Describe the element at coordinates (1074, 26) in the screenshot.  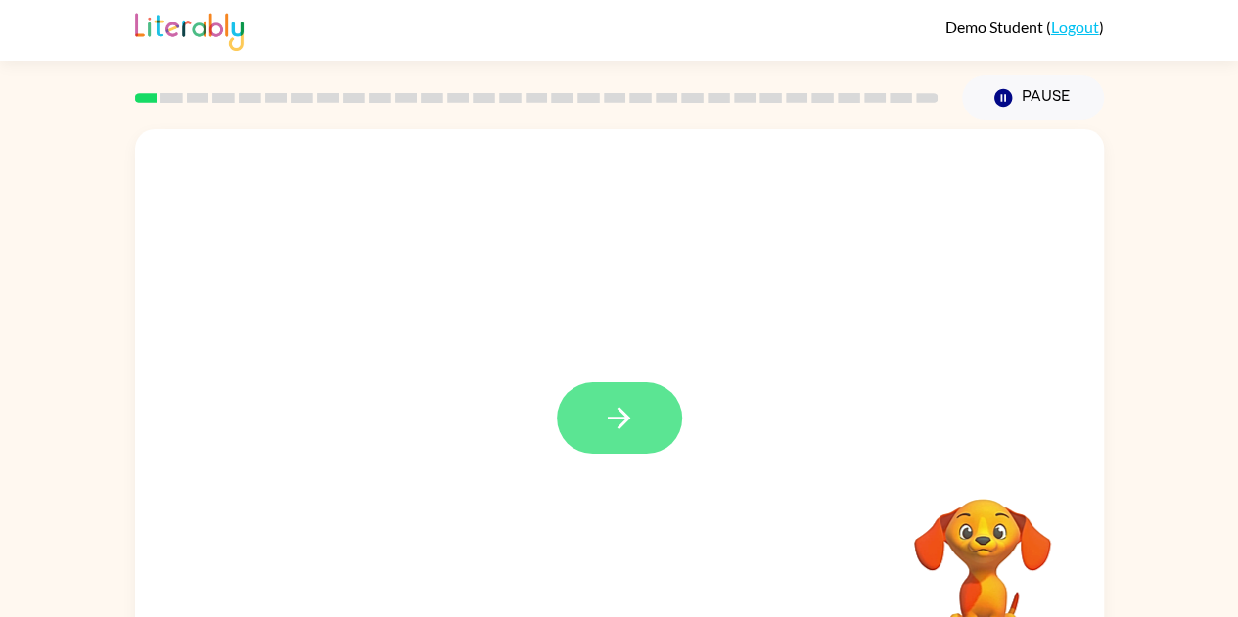
I see `a: Logout` at that location.